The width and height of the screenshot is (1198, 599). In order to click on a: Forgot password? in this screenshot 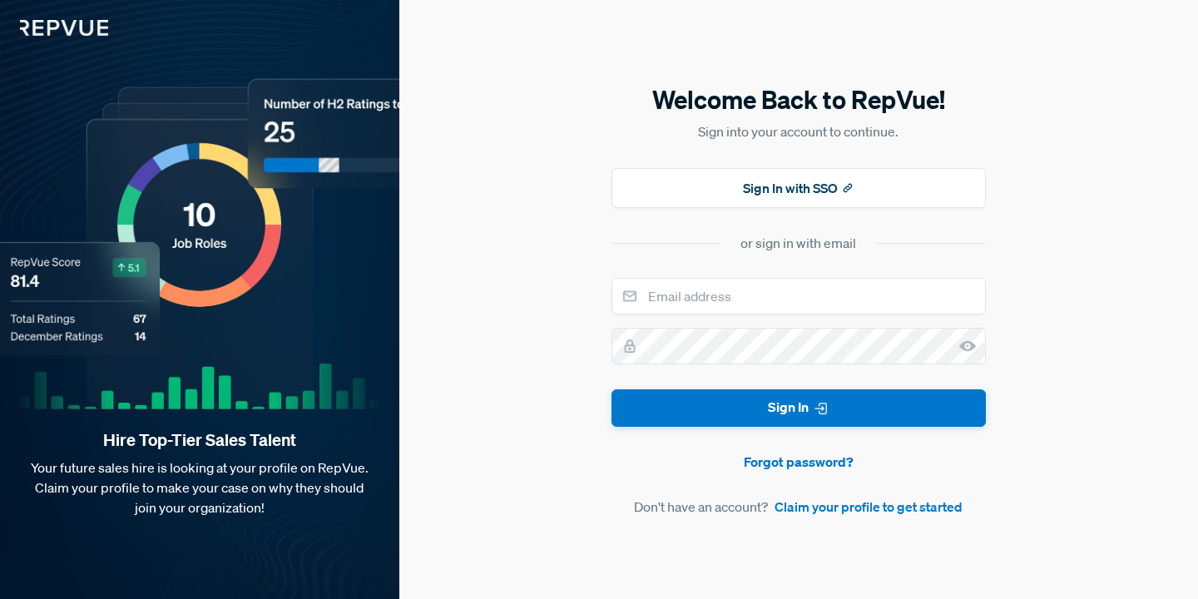, I will do `click(798, 462)`.